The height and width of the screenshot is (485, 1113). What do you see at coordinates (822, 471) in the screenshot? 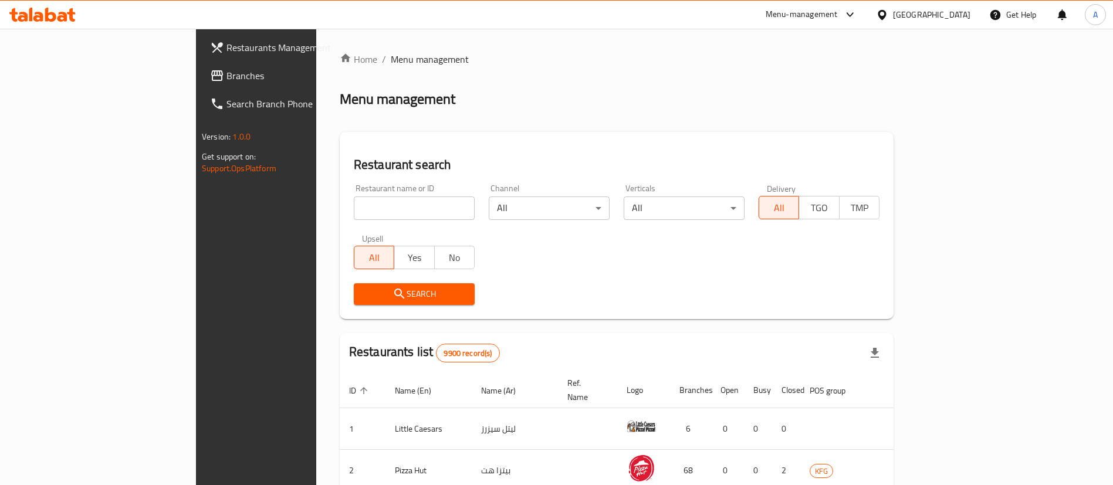
I see `span: KFG` at bounding box center [822, 471].